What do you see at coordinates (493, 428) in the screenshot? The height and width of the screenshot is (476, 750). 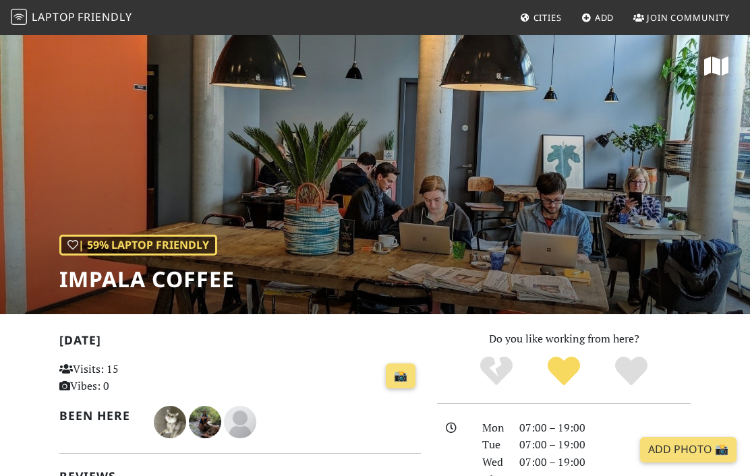 I see `div: Mon` at bounding box center [493, 428].